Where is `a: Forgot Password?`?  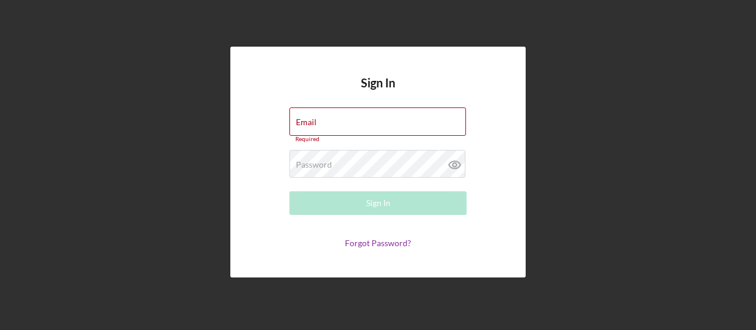
a: Forgot Password? is located at coordinates (378, 243).